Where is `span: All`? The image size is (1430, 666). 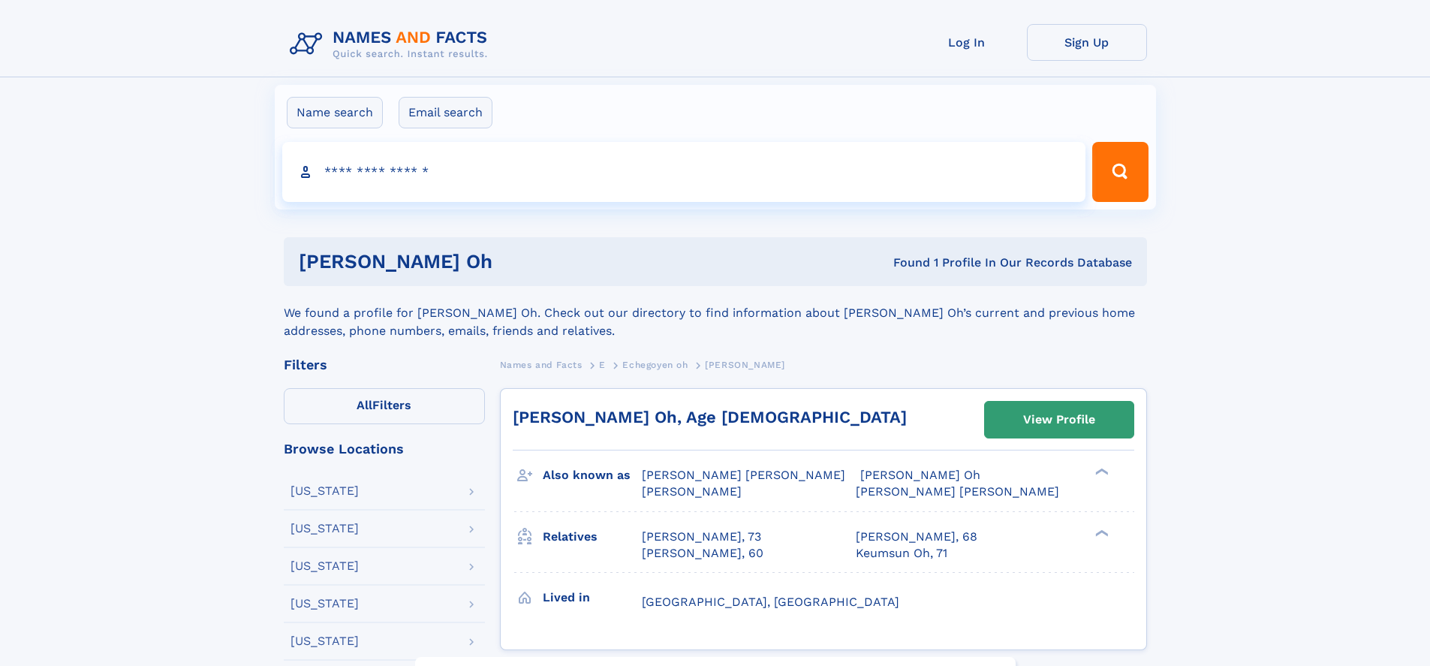 span: All is located at coordinates (364, 405).